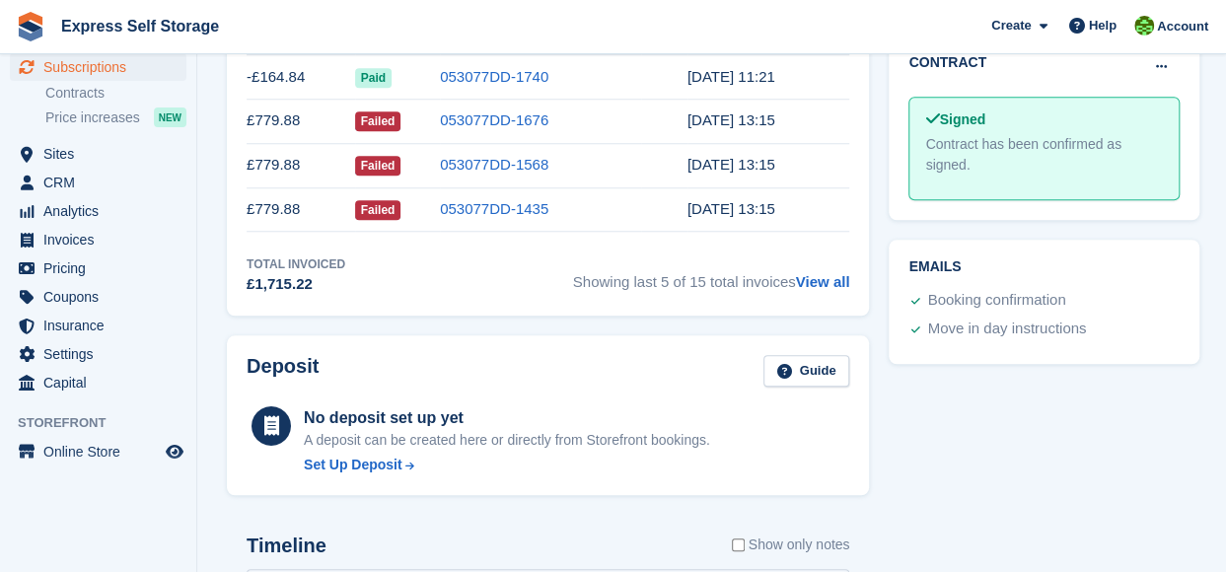 The width and height of the screenshot is (1226, 572). Describe the element at coordinates (282, 371) in the screenshot. I see `h2: Deposit` at that location.